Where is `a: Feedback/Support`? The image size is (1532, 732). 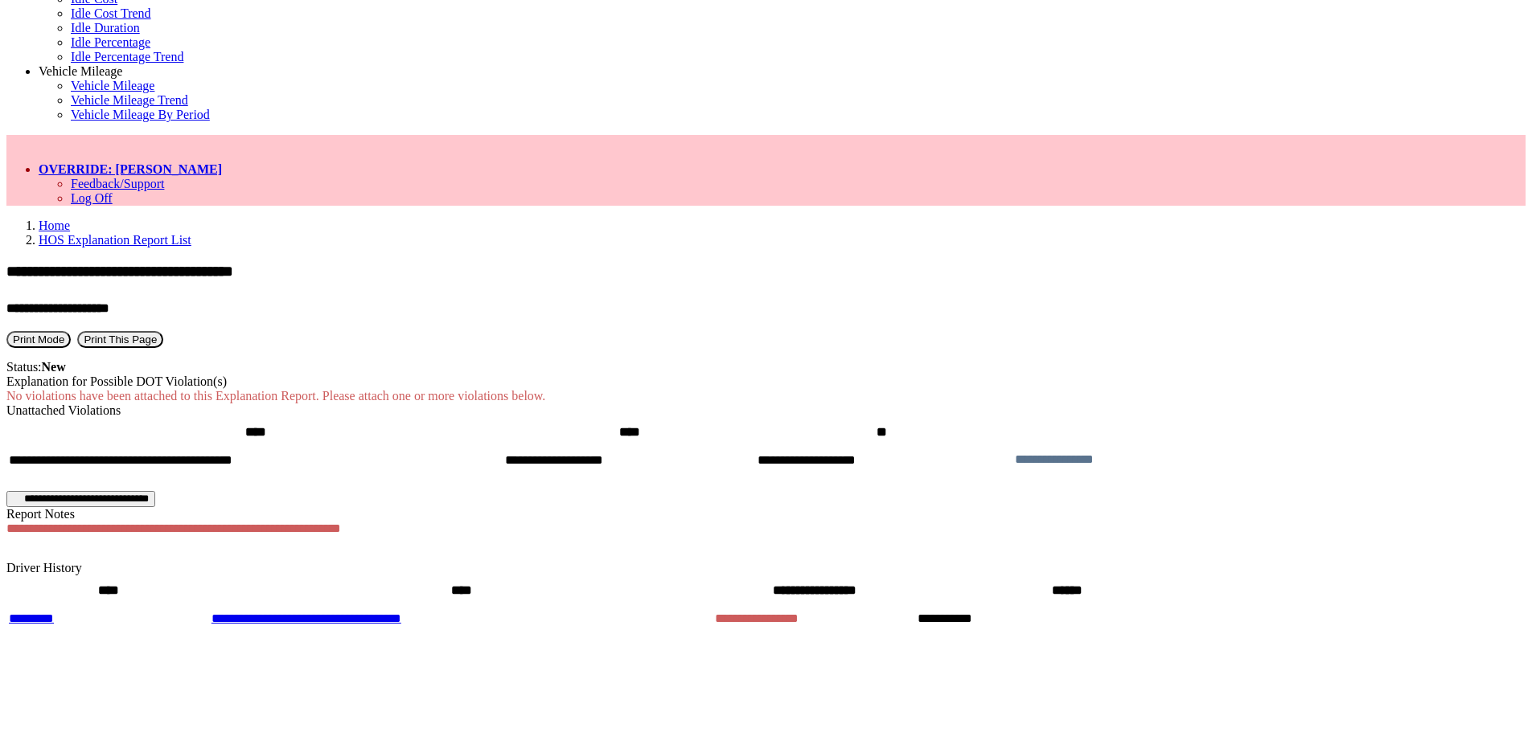 a: Feedback/Support is located at coordinates (117, 183).